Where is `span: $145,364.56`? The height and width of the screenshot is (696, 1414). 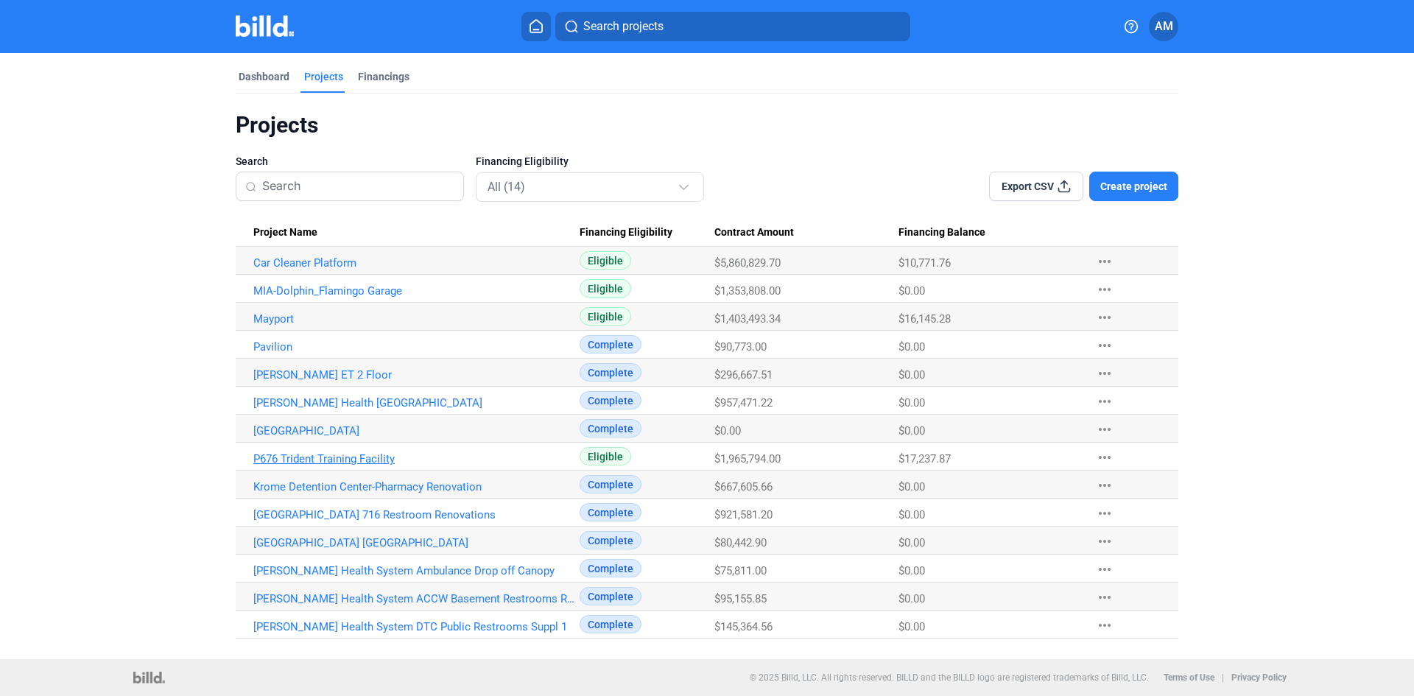 span: $145,364.56 is located at coordinates (743, 627).